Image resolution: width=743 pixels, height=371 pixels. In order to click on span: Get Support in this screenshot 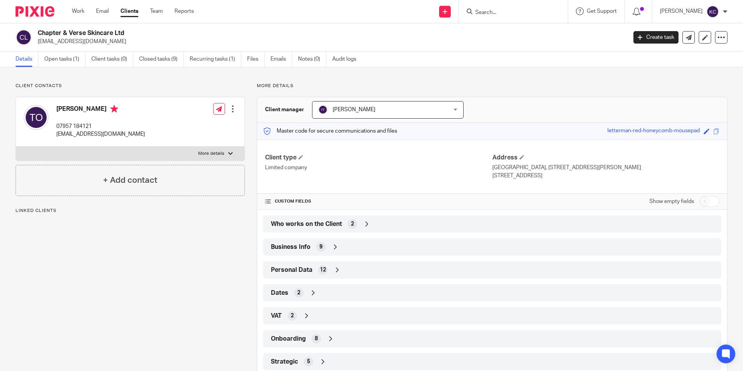, I will do `click(601, 11)`.